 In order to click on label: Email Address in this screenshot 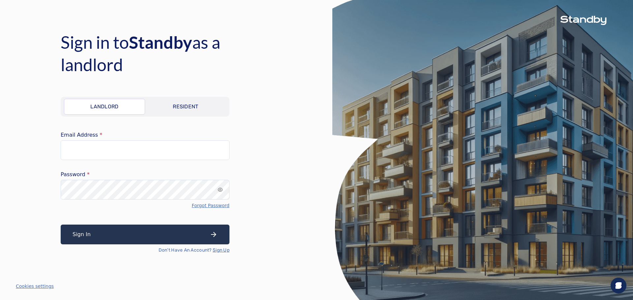, I will do `click(145, 135)`.